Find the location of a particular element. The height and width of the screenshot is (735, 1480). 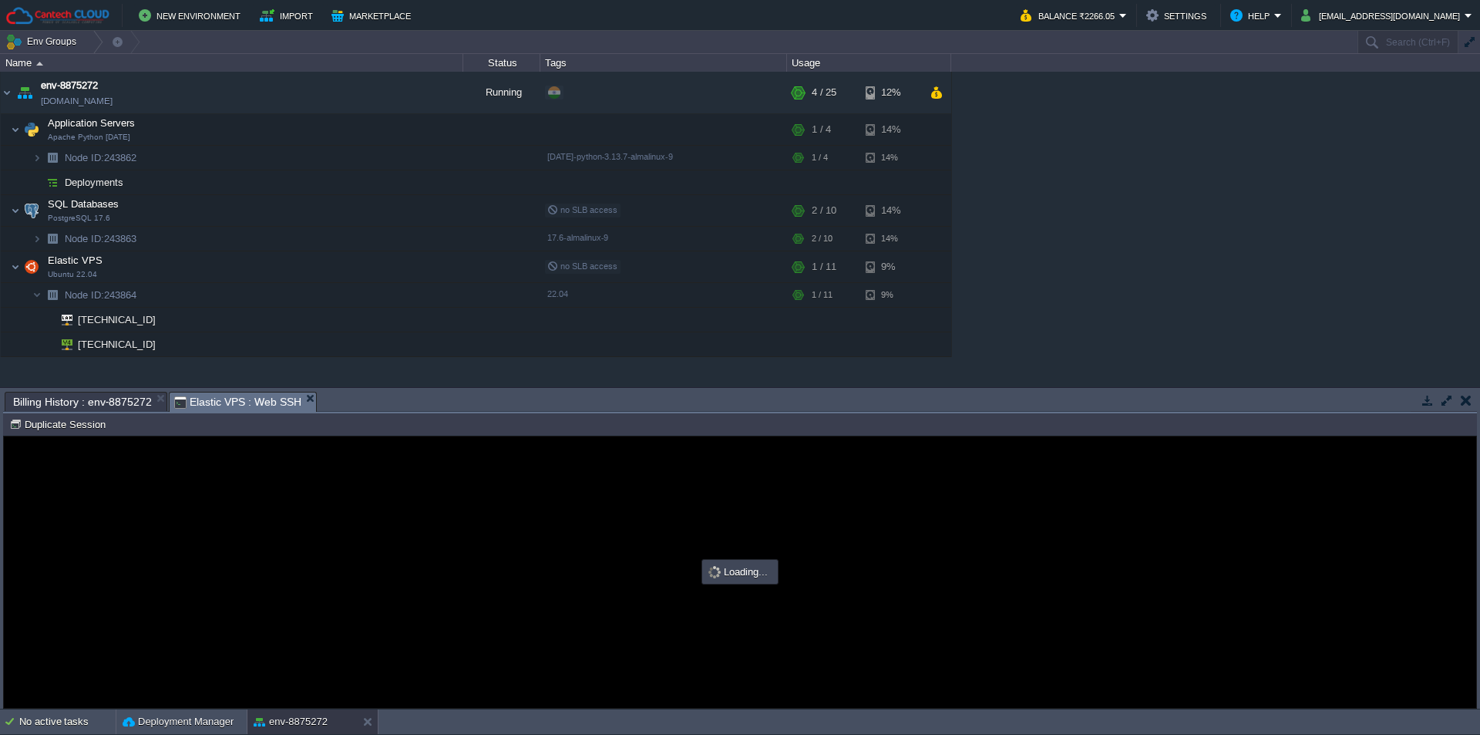

span: Elastic VPS : Web SSH is located at coordinates (237, 402).